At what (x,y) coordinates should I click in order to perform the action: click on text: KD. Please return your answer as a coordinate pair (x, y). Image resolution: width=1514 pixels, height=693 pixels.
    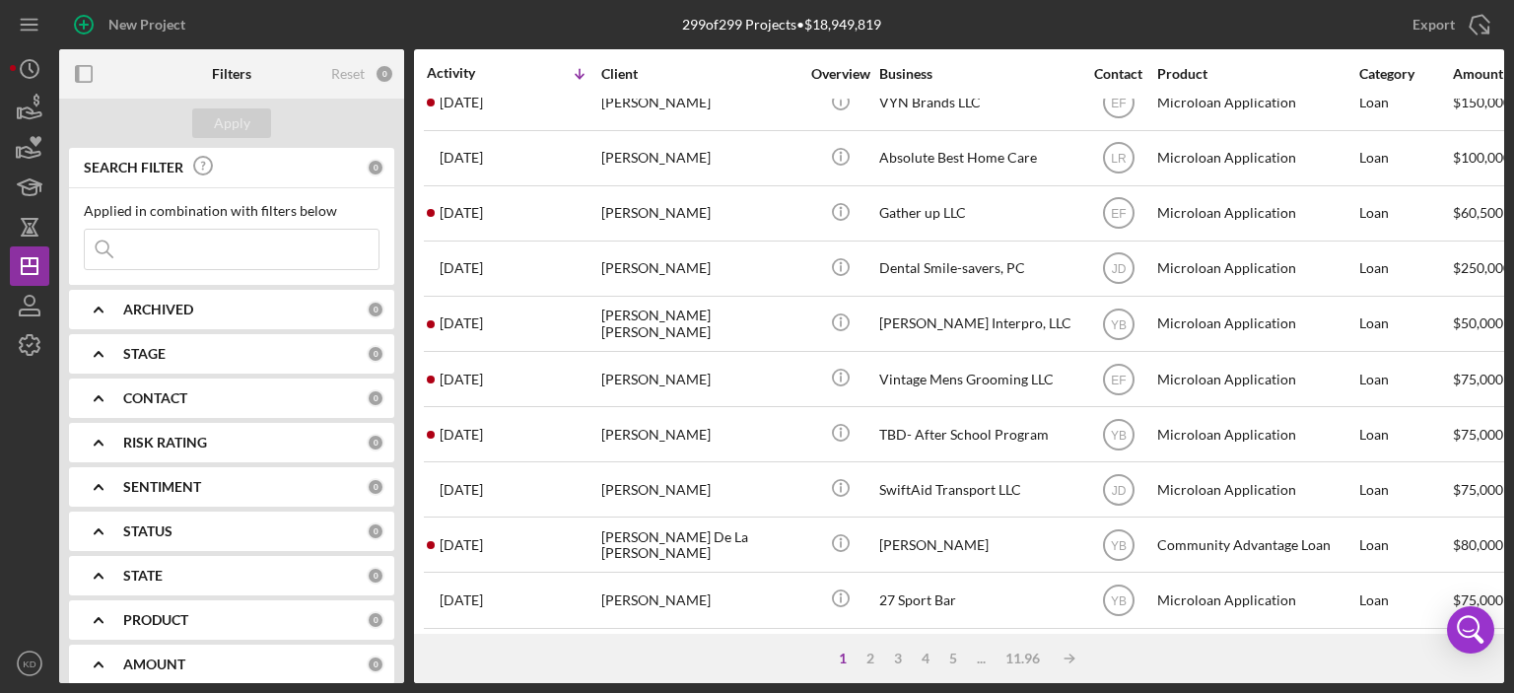
    Looking at the image, I should click on (29, 663).